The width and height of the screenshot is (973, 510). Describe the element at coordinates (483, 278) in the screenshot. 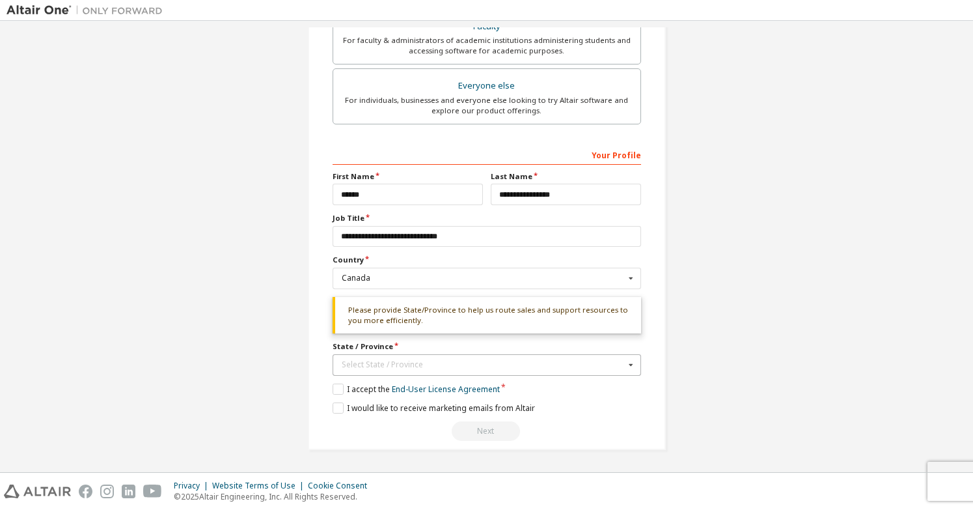

I see `div: Canada` at that location.